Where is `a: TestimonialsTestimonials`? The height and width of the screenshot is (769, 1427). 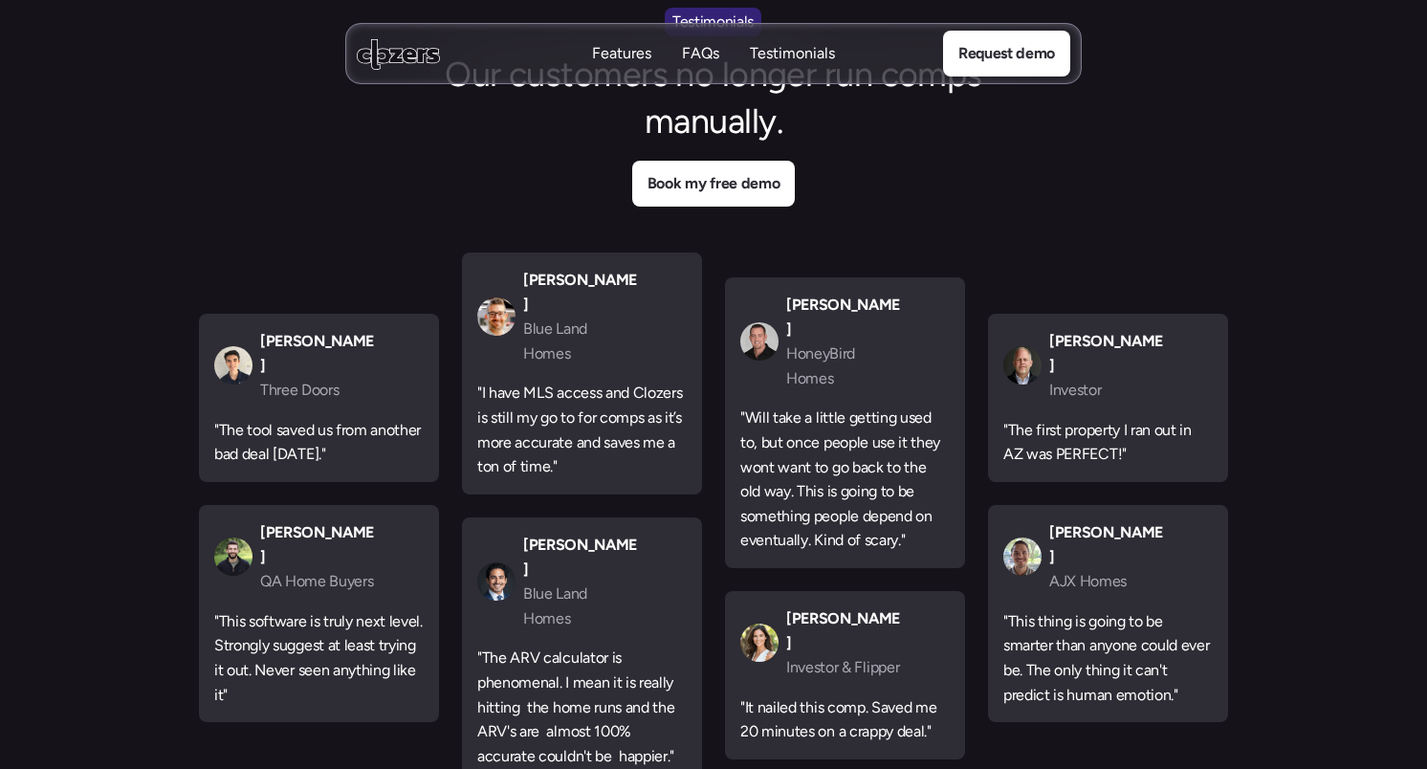 a: TestimonialsTestimonials is located at coordinates (792, 54).